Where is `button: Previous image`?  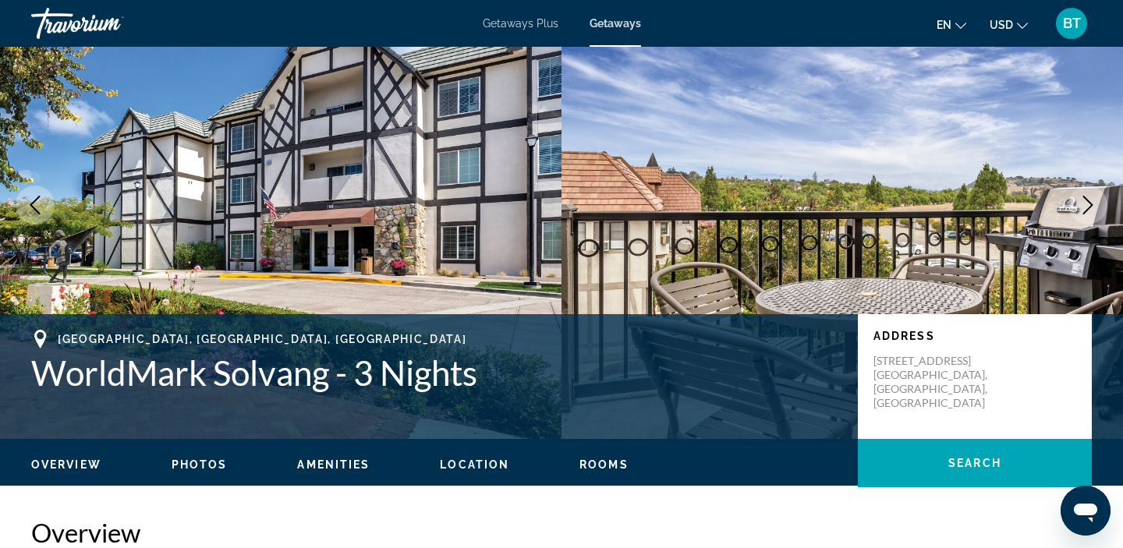 button: Previous image is located at coordinates (35, 205).